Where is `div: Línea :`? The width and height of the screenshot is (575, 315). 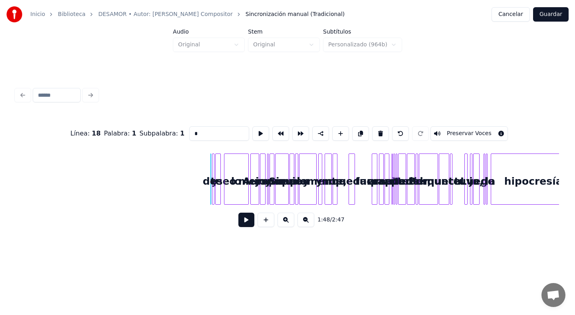
div: Línea : is located at coordinates (86, 133).